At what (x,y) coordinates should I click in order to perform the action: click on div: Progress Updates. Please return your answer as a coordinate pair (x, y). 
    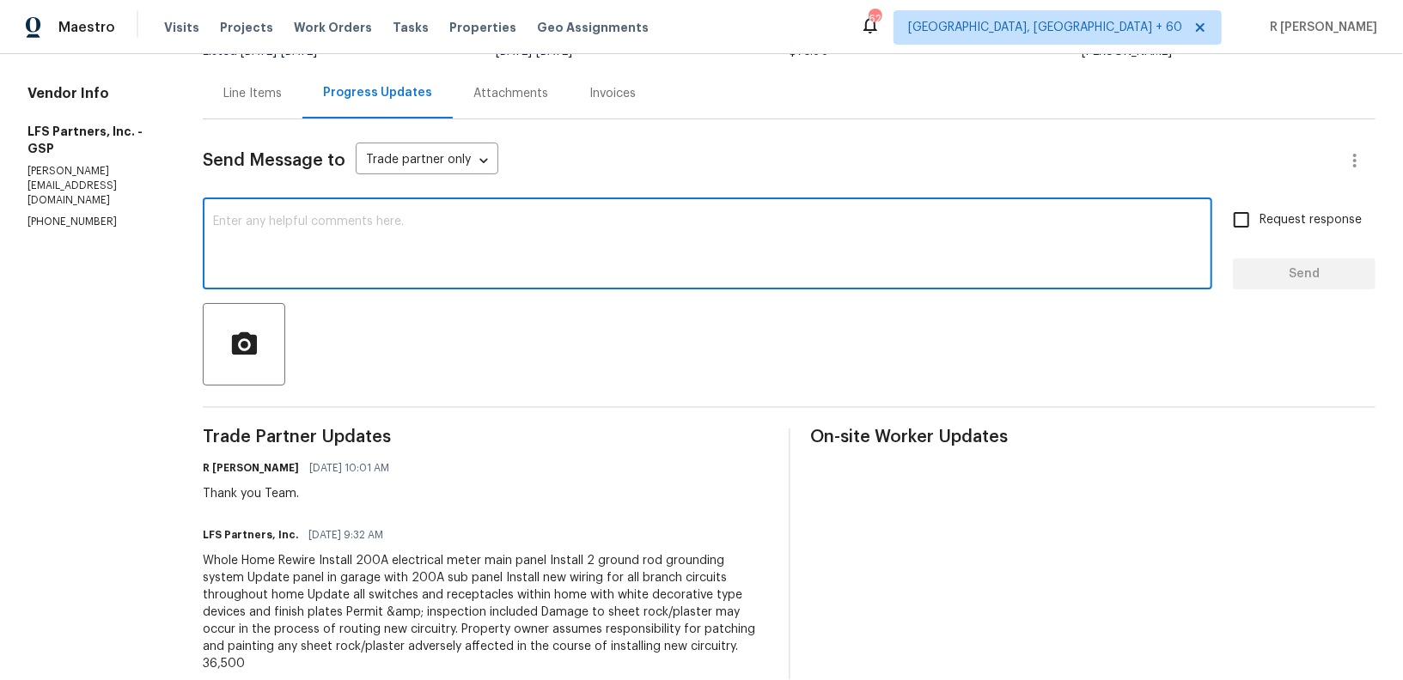
    Looking at the image, I should click on (377, 93).